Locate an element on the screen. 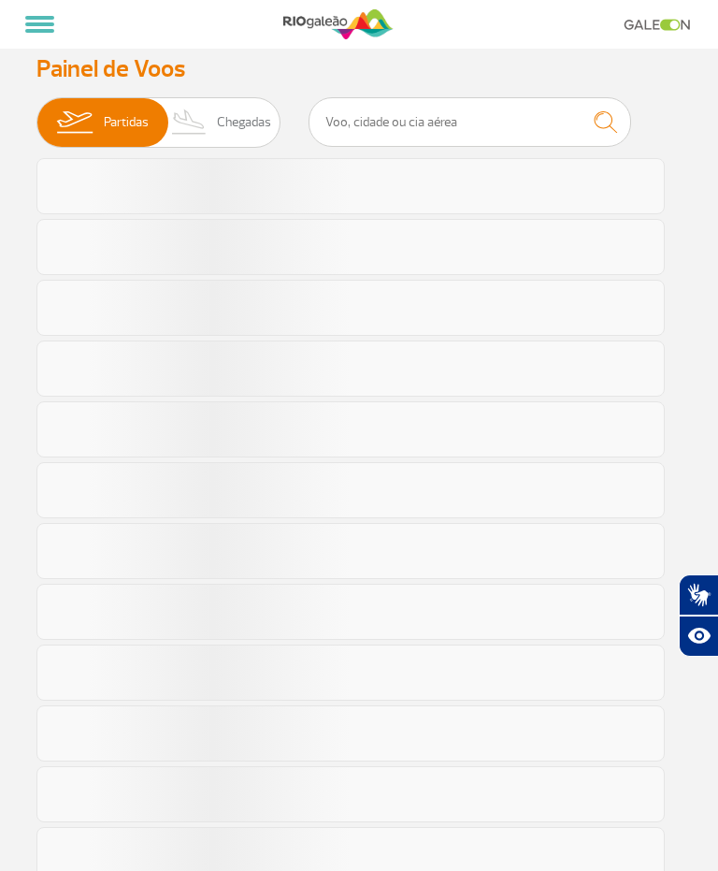 The height and width of the screenshot is (871, 718). img: slider-embarque is located at coordinates (74, 123).